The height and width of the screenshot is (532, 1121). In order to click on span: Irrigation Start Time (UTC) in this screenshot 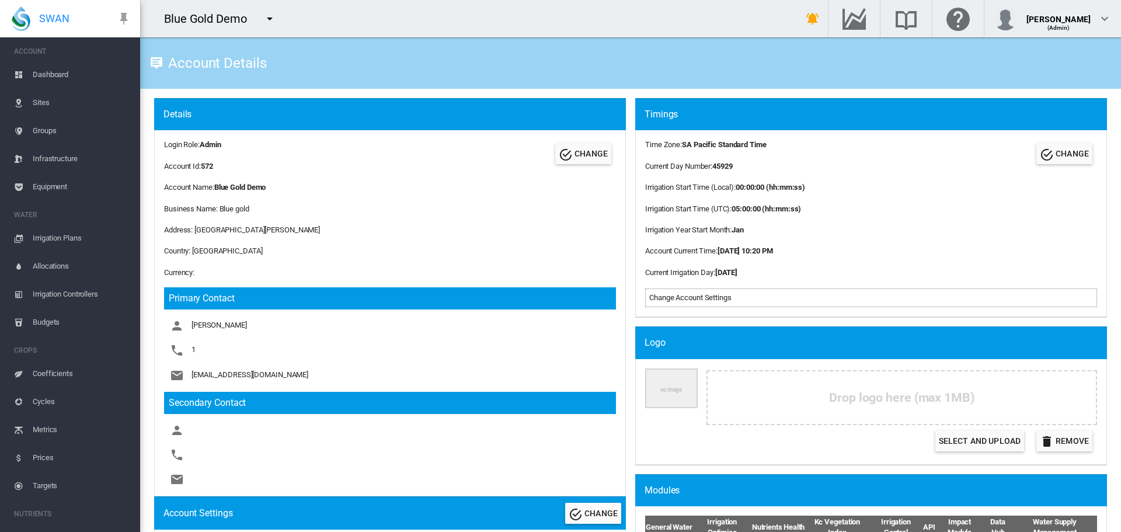, I will do `click(687, 208)`.